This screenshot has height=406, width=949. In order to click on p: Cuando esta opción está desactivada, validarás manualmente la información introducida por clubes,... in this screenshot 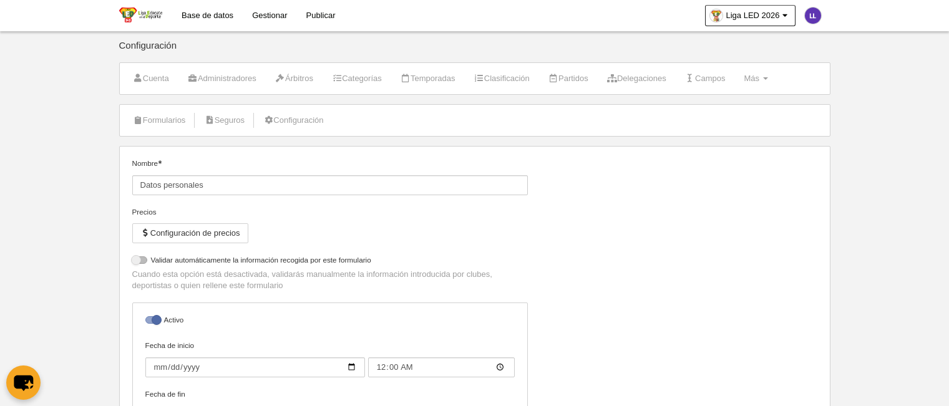, I will do `click(330, 280)`.